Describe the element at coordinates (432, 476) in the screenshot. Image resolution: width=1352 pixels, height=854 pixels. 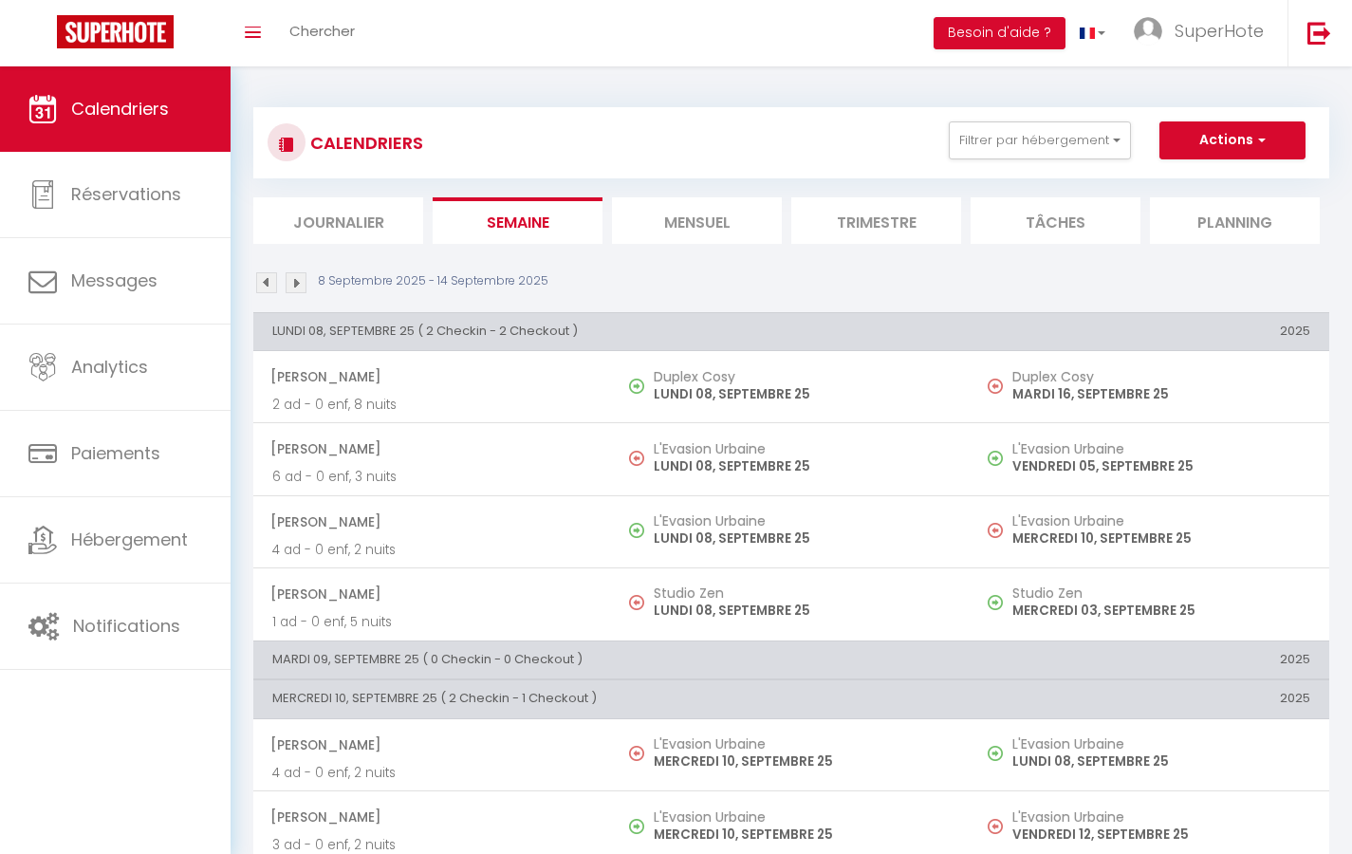
I see `p: 6 ad - 0 enf, 3 nuits` at that location.